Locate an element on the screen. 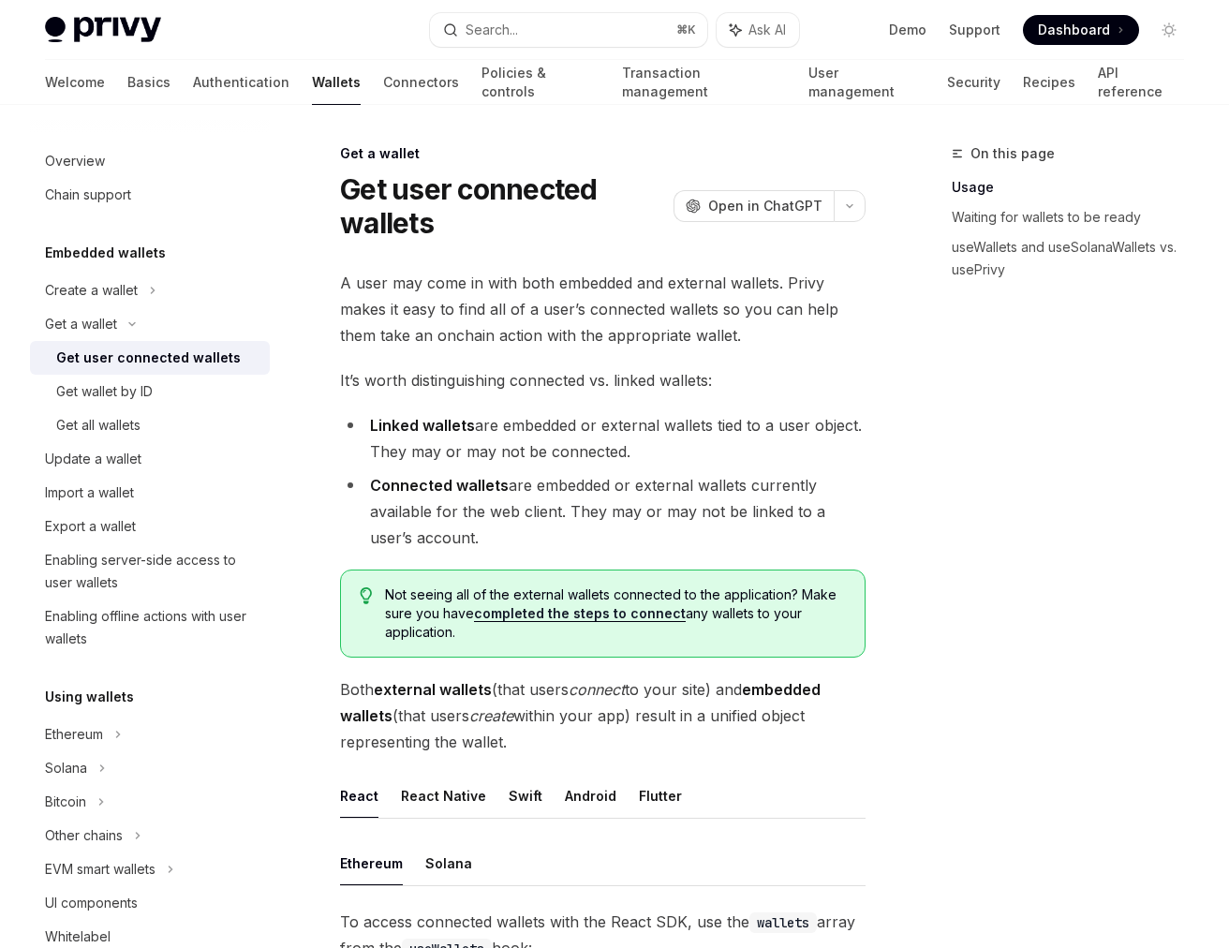  a: Export a wallet is located at coordinates (150, 526).